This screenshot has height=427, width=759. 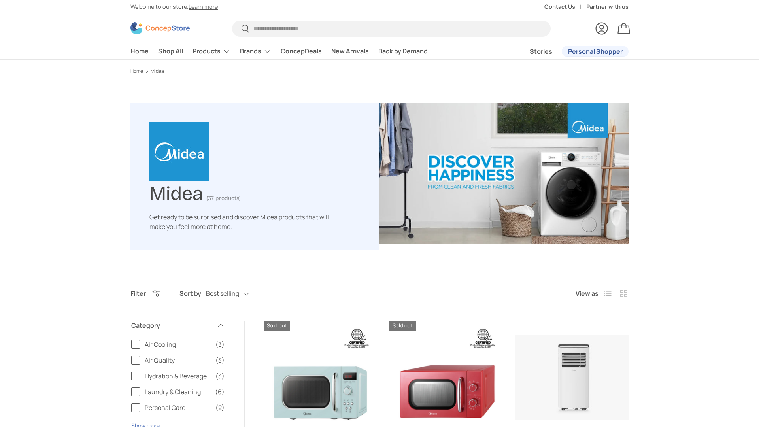 What do you see at coordinates (157, 71) in the screenshot?
I see `a: Midea` at bounding box center [157, 71].